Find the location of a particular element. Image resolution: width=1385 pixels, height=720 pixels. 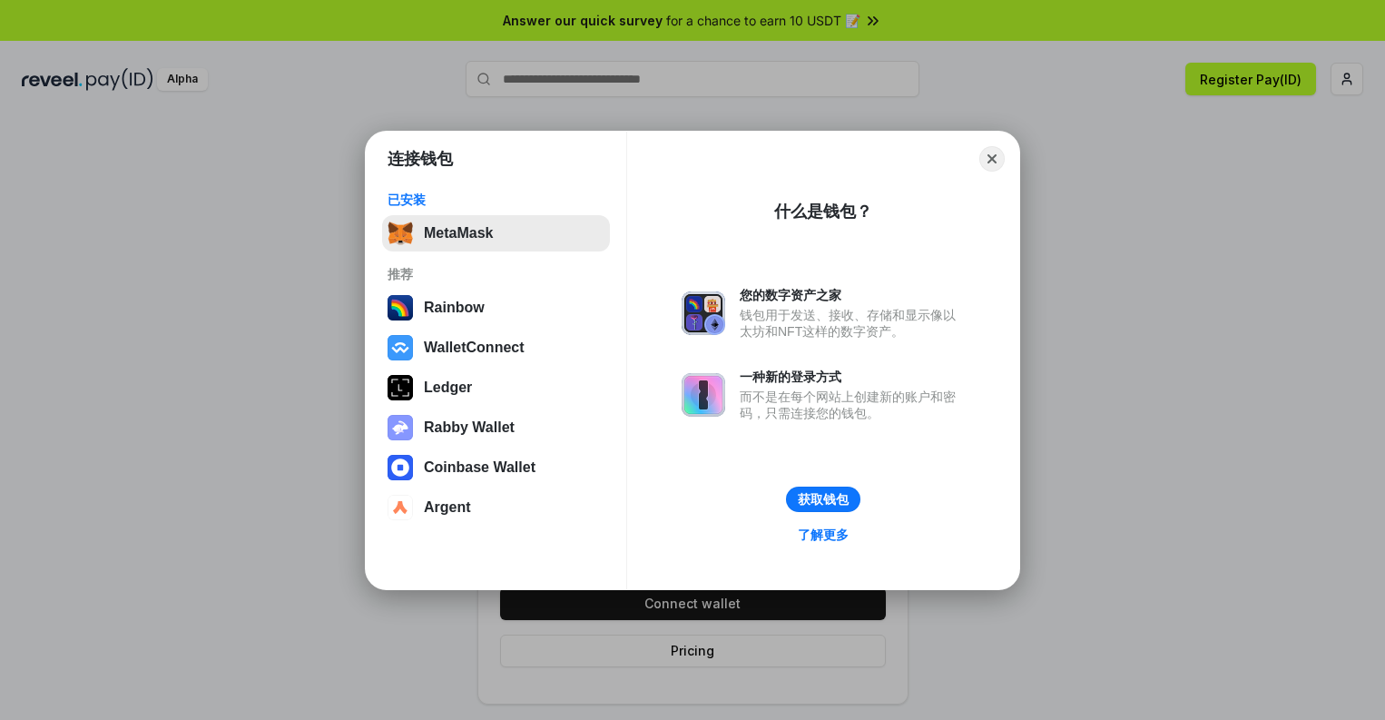

div: WalletConnect is located at coordinates (474, 348).